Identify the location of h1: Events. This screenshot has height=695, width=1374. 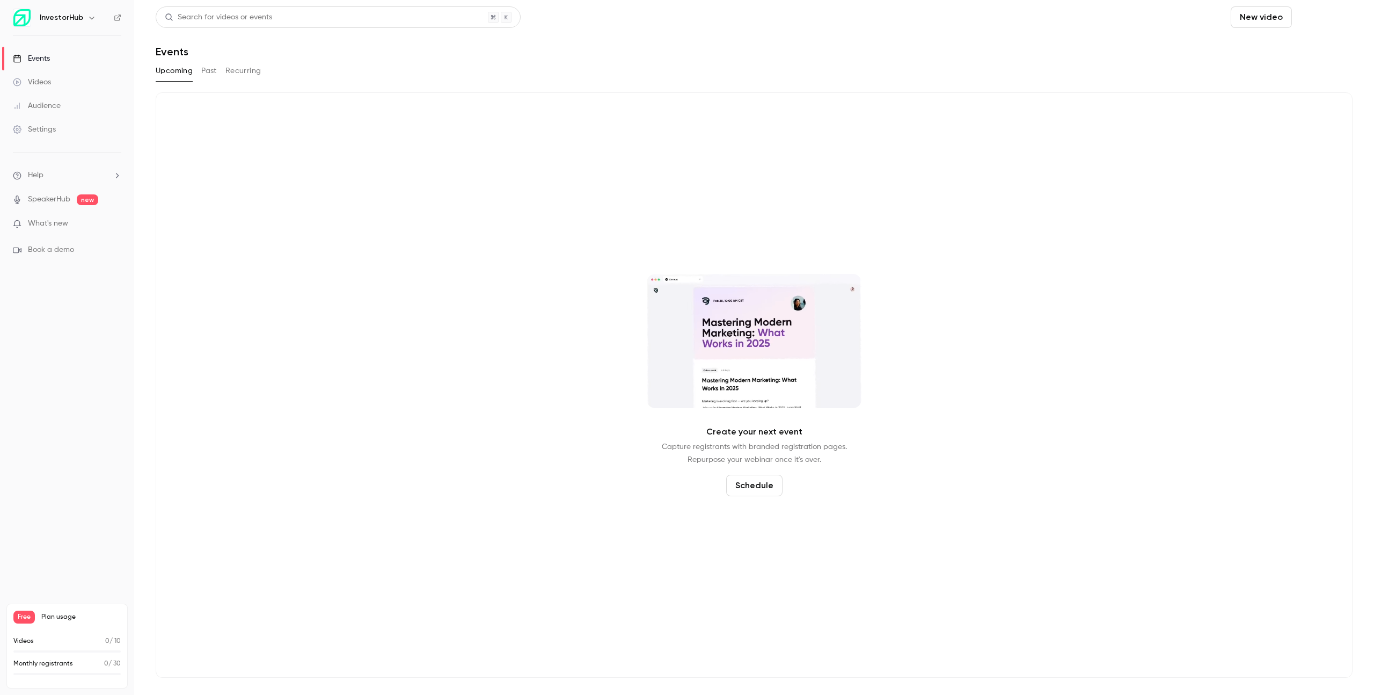
(172, 52).